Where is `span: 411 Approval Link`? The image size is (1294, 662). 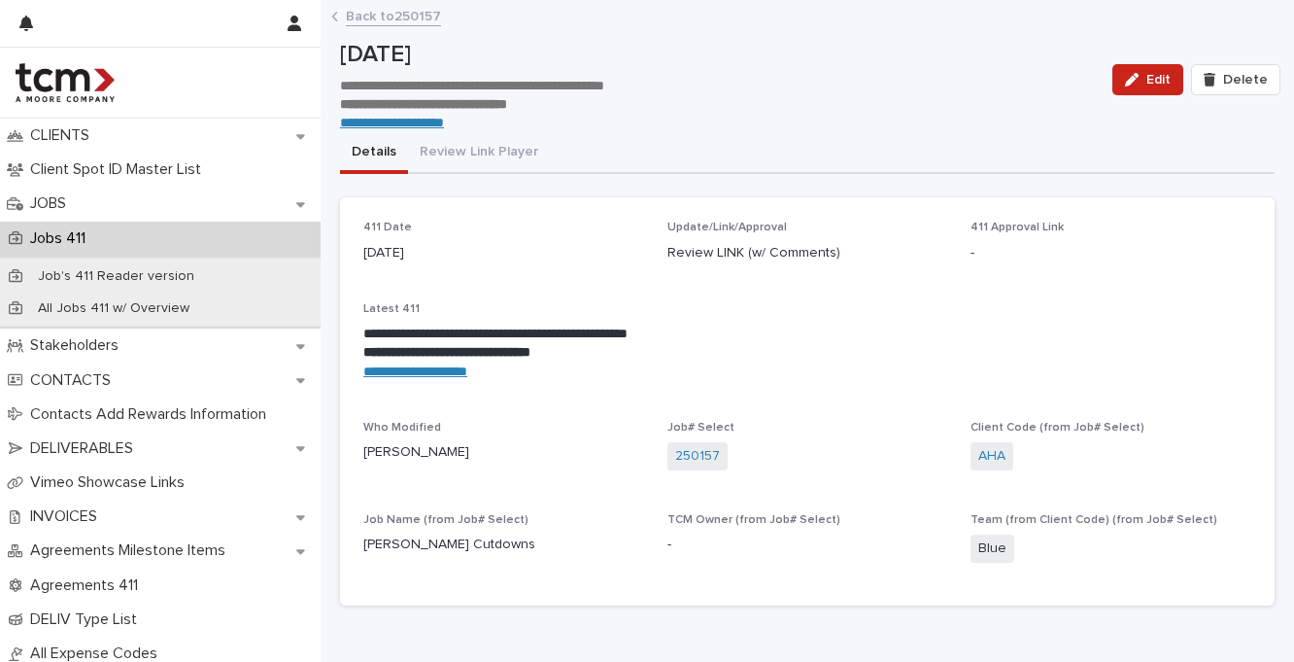
span: 411 Approval Link is located at coordinates (1017, 227).